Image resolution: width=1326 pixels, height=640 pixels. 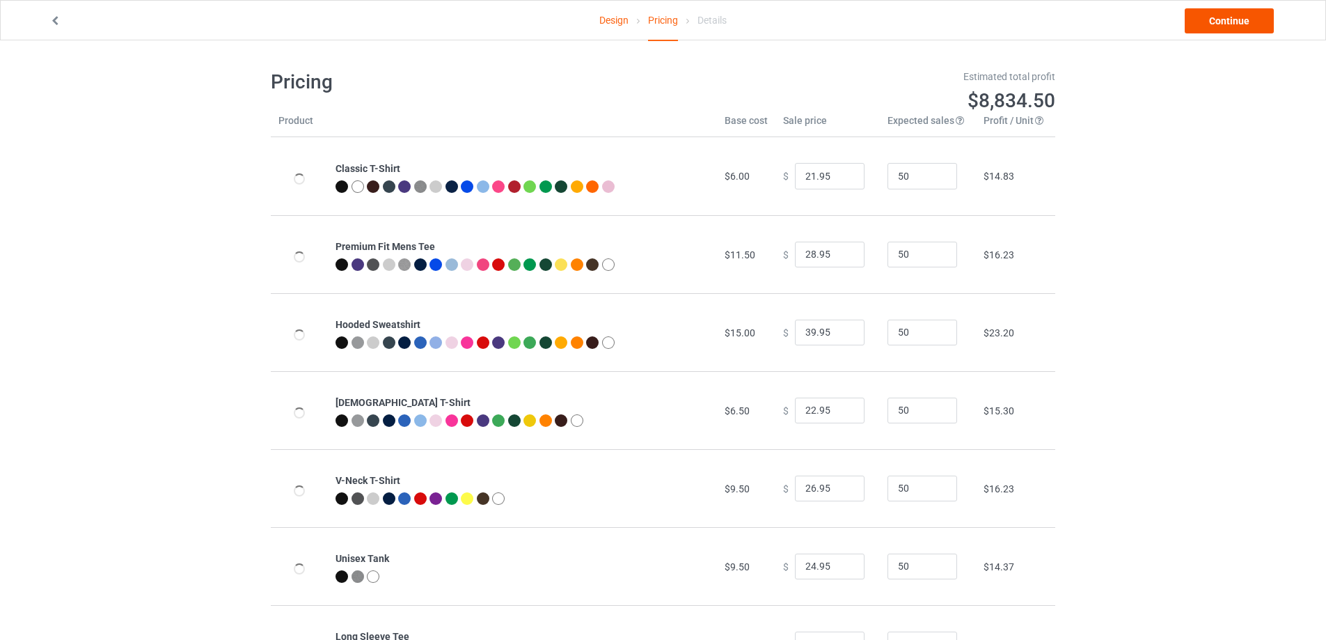 I want to click on th: Sale price, so click(x=827, y=125).